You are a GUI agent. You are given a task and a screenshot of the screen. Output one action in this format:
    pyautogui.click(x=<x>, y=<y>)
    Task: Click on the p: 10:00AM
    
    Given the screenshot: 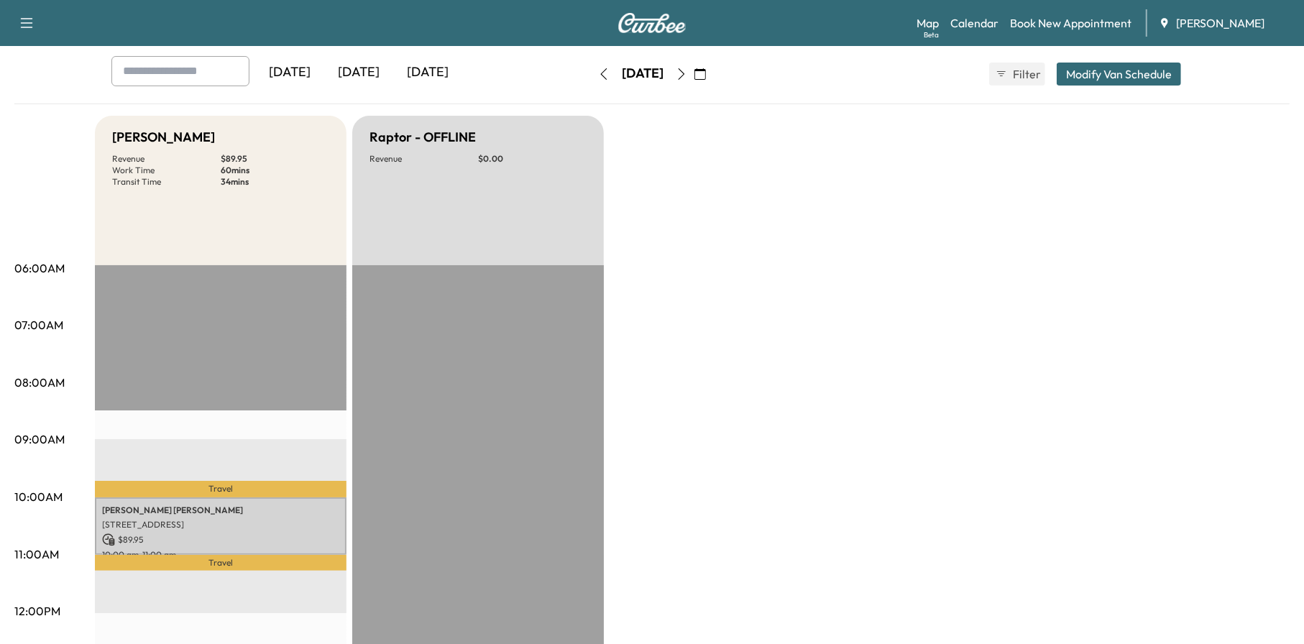 What is the action you would take?
    pyautogui.click(x=38, y=497)
    